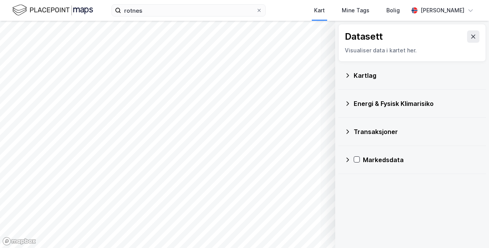 Image resolution: width=489 pixels, height=248 pixels. I want to click on div: Energi & Fysisk Klimarisiko, so click(417, 103).